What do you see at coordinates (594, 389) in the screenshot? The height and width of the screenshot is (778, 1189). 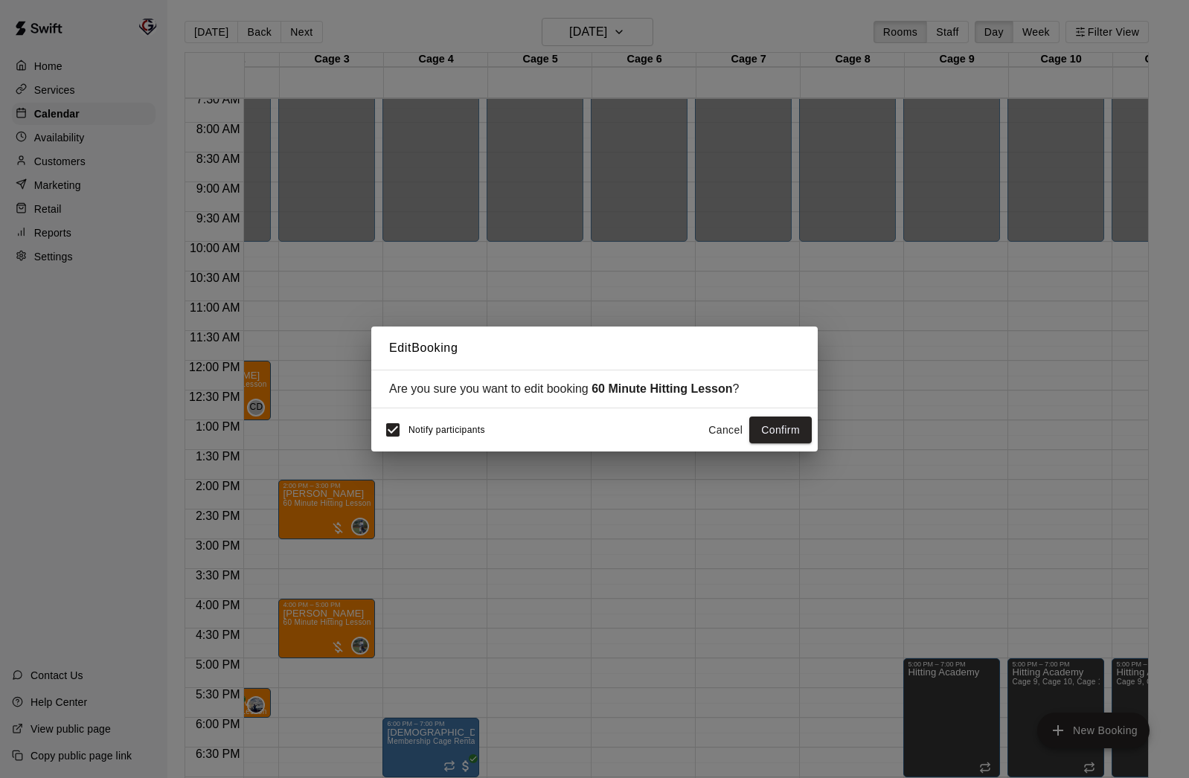 I see `div: Are you sure you want to edit booking ?` at bounding box center [594, 389].